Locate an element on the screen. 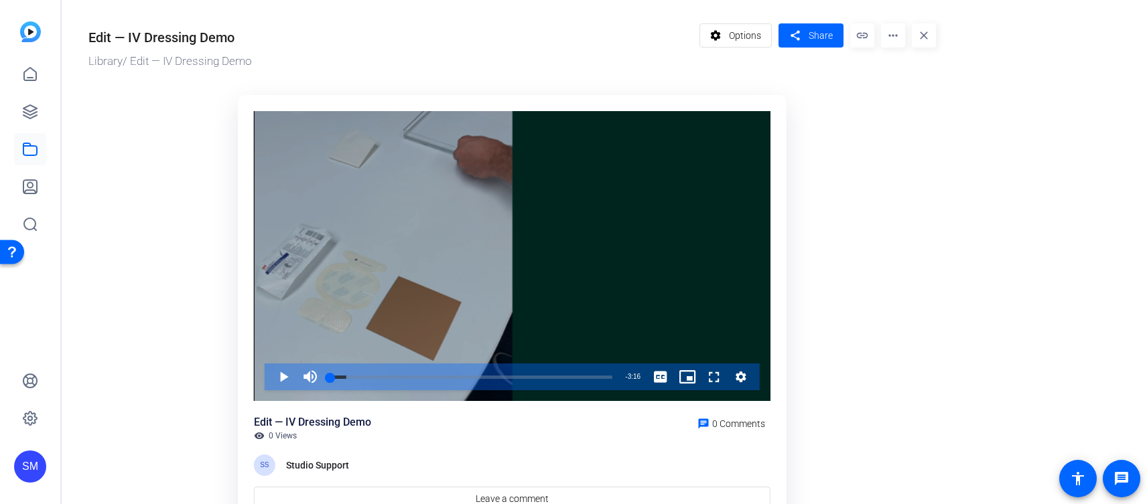  img: blue-gradient.svg is located at coordinates (30, 31).